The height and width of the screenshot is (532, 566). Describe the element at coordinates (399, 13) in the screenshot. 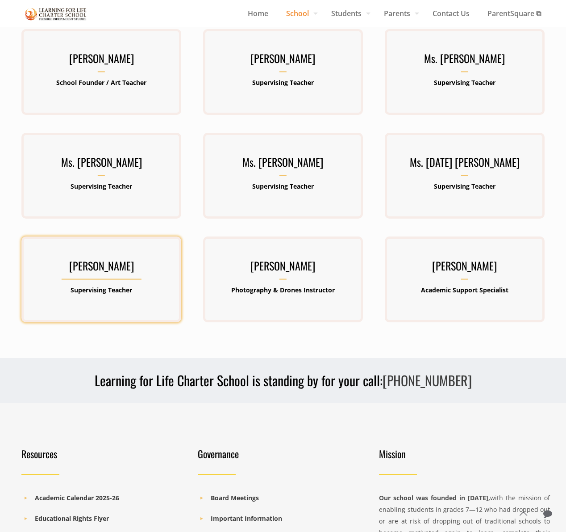

I see `span: Parents` at that location.